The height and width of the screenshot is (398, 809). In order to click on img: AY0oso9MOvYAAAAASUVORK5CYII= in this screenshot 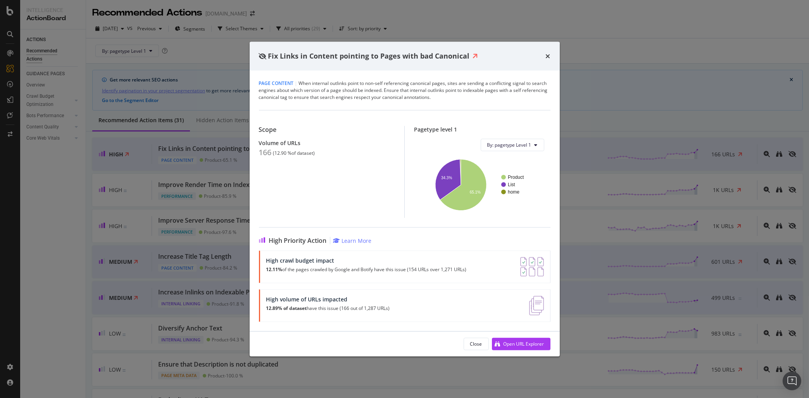, I will do `click(532, 266)`.